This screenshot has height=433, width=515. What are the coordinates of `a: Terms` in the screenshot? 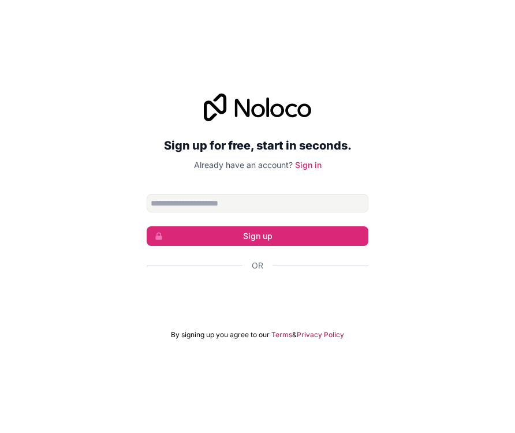 It's located at (282, 335).